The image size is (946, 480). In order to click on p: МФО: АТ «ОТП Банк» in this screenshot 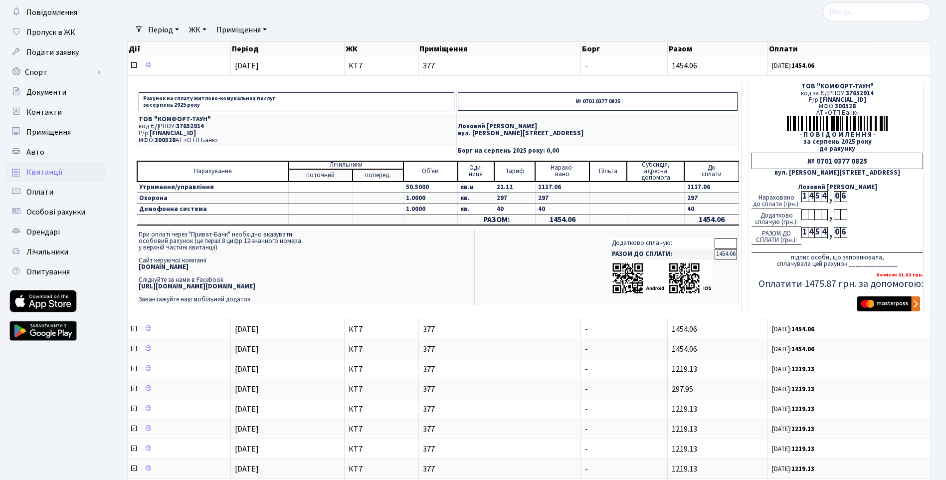, I will do `click(296, 140)`.